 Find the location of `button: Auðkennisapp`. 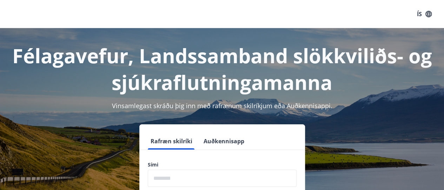

button: Auðkennisapp is located at coordinates (224, 141).